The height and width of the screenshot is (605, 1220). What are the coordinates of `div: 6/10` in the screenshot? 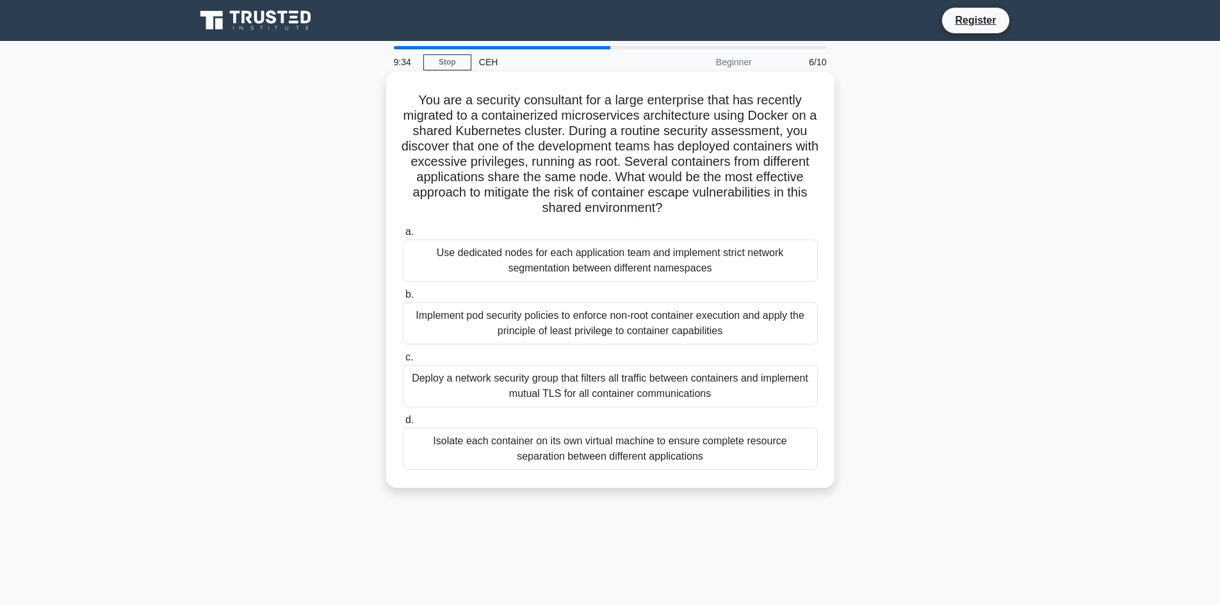 It's located at (797, 62).